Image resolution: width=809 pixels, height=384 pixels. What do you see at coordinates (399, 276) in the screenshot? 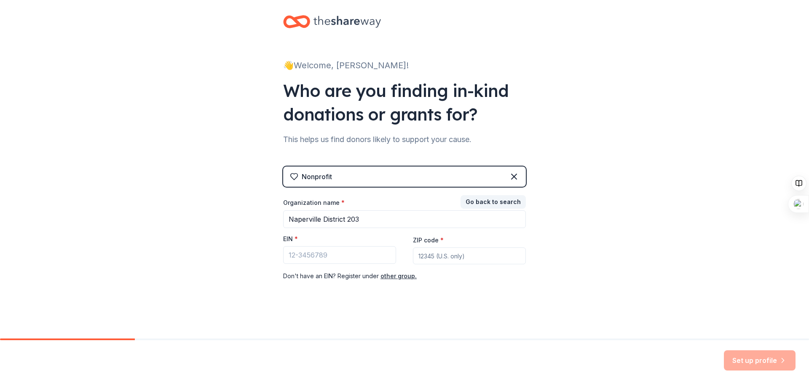
I see `button: other group.` at bounding box center [399, 276].